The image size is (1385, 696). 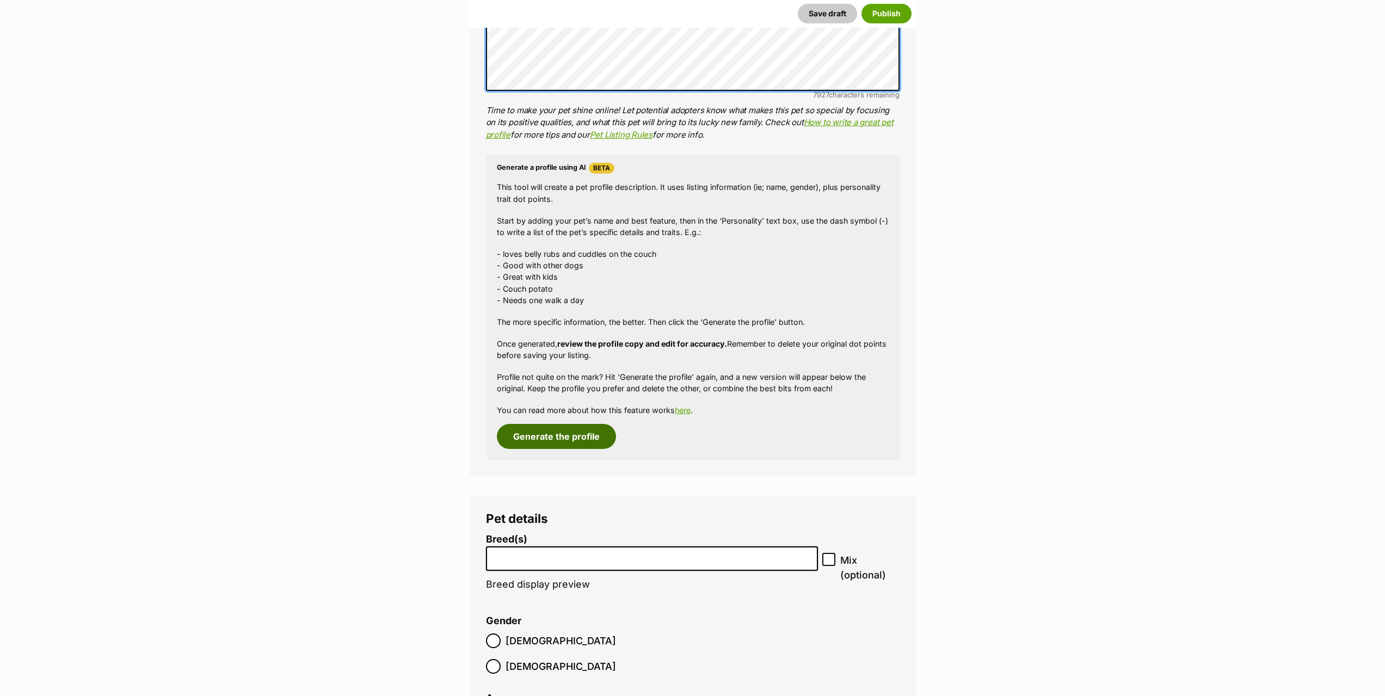 What do you see at coordinates (886, 14) in the screenshot?
I see `button: Publish` at bounding box center [886, 14].